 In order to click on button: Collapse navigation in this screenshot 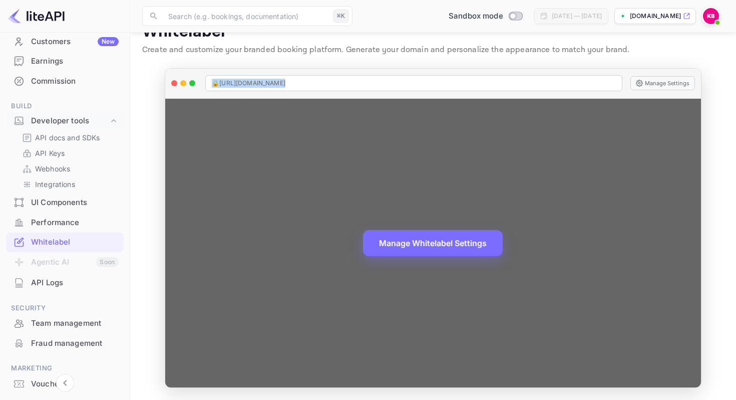, I will do `click(65, 383)`.